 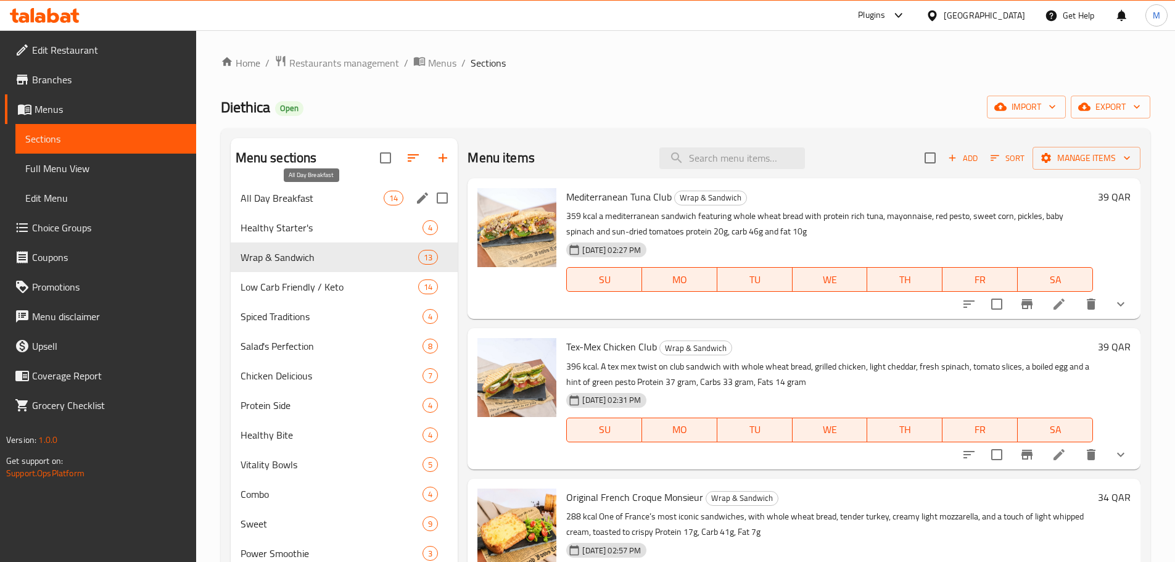 I want to click on button: FR, so click(x=980, y=279).